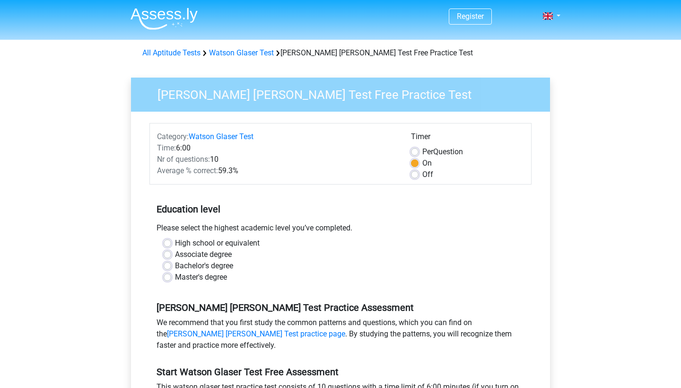 This screenshot has height=388, width=681. Describe the element at coordinates (277, 171) in the screenshot. I see `div: 59.3%` at that location.